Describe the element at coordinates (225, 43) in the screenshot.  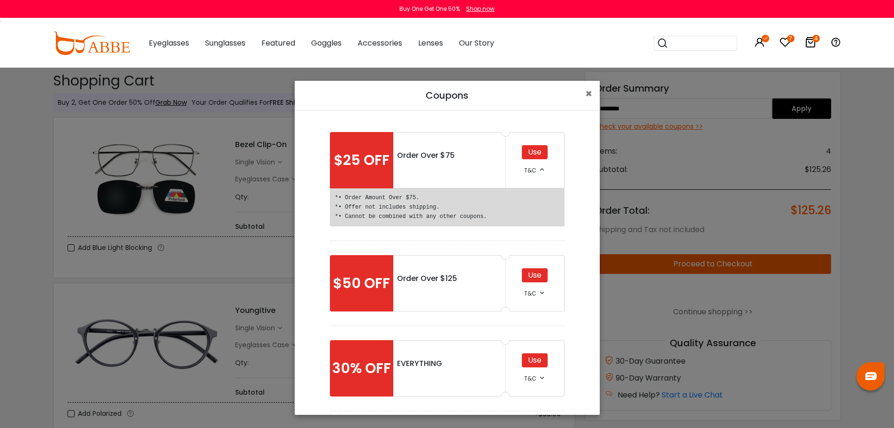
I see `span: Sunglasses` at that location.